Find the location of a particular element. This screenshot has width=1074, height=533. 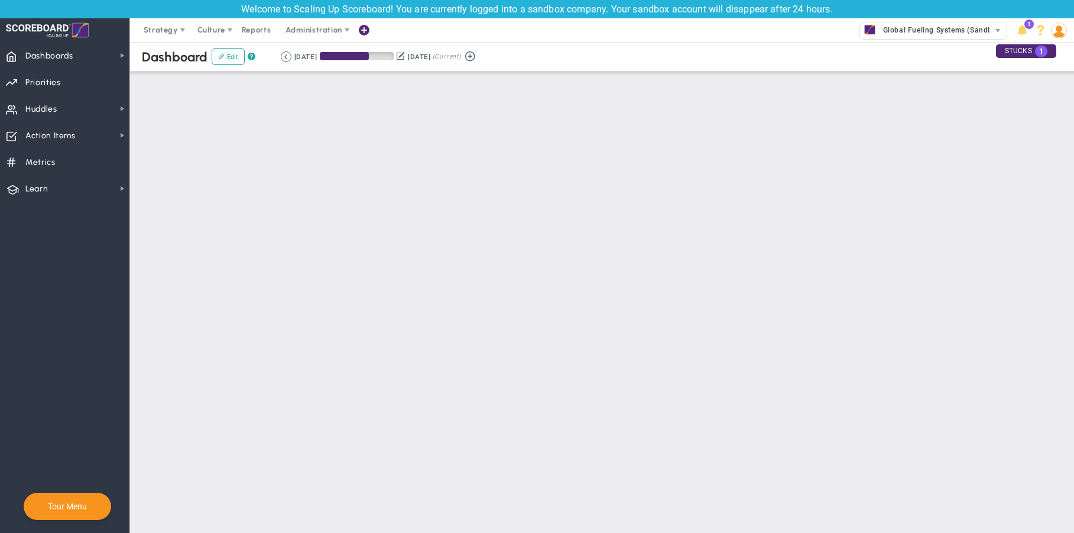

div: STUCKS is located at coordinates (1026, 51).